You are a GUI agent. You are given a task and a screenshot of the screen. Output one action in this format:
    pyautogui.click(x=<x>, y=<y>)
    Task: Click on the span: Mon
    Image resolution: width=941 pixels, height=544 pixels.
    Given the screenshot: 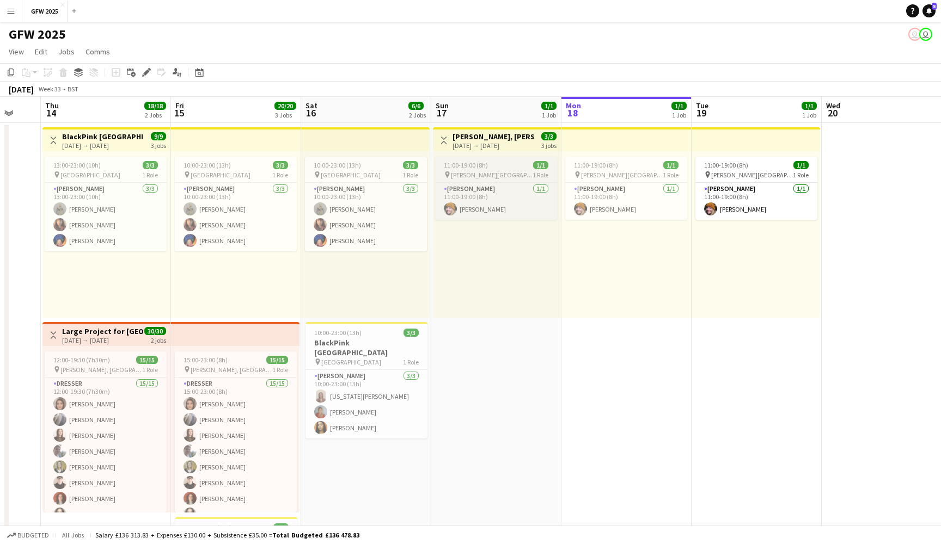 What is the action you would take?
    pyautogui.click(x=573, y=106)
    